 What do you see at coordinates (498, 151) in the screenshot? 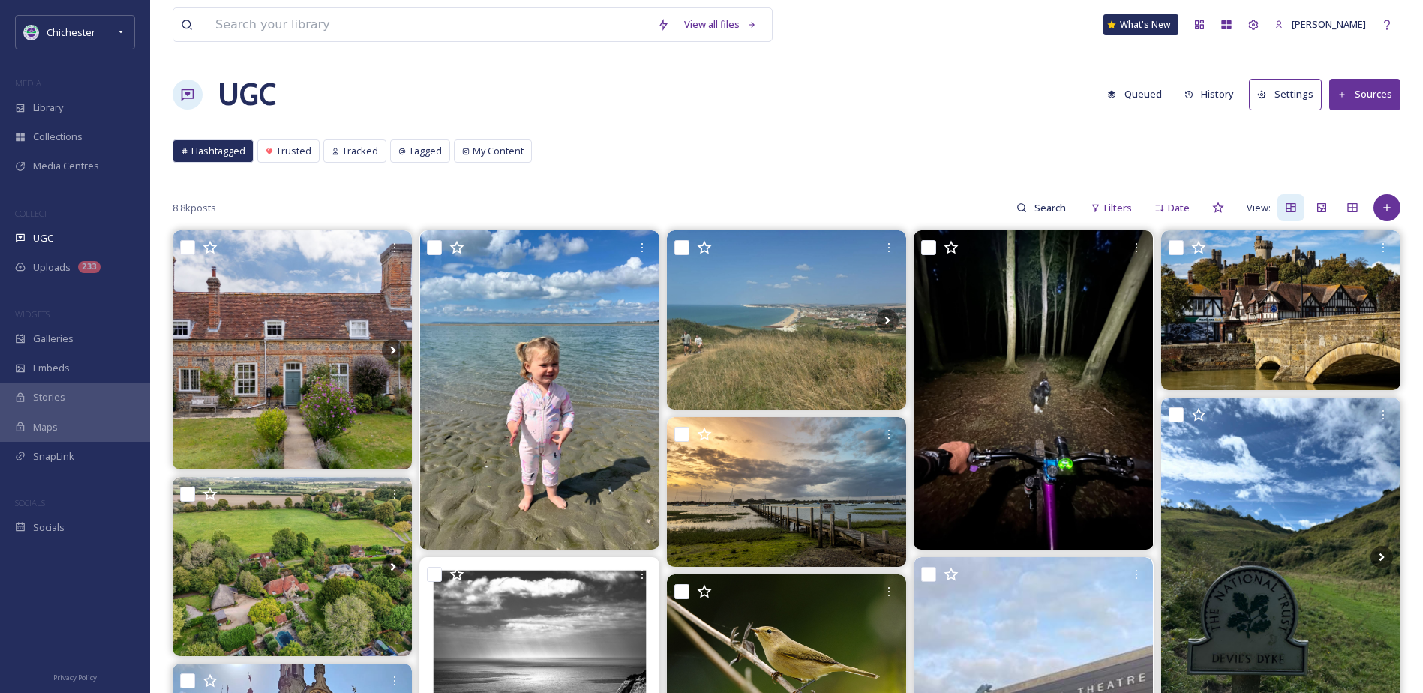
I see `span: My Content` at bounding box center [498, 151].